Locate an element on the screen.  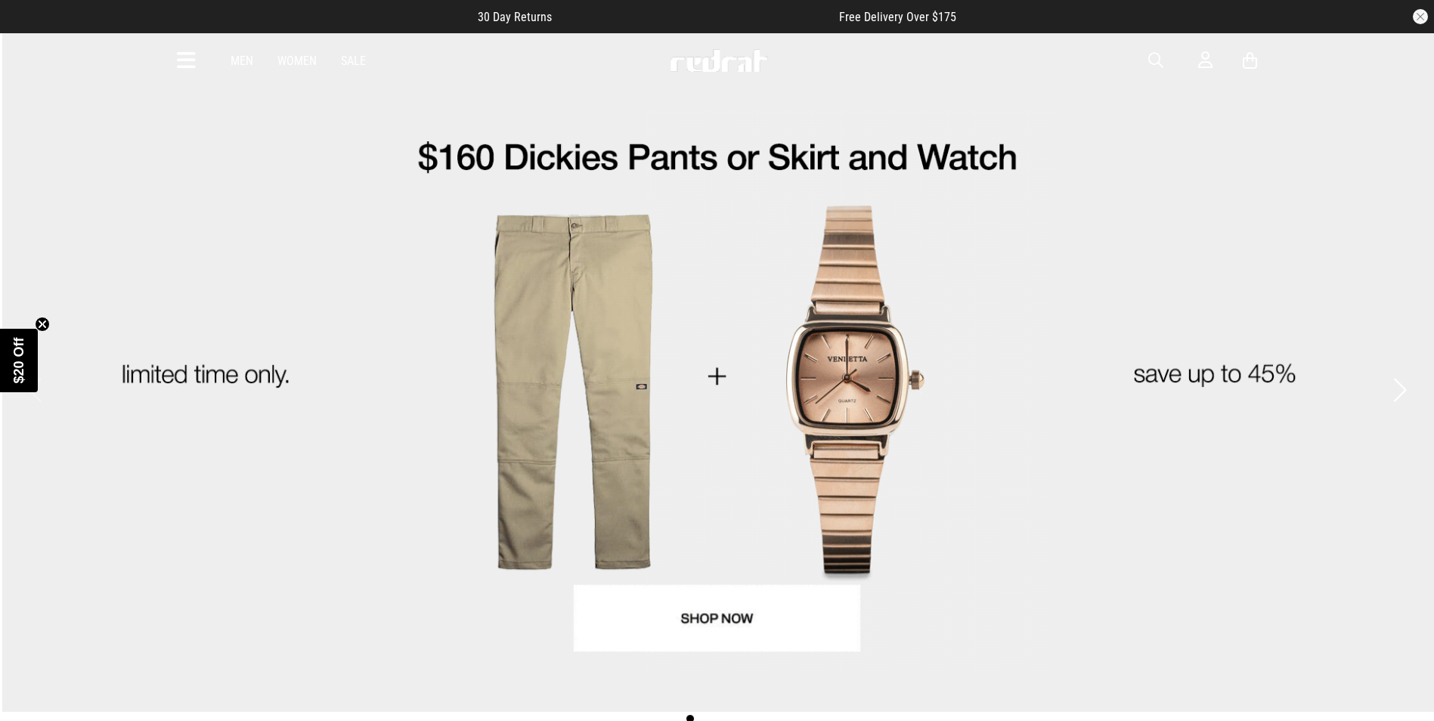
button: Close teaser is located at coordinates (42, 324).